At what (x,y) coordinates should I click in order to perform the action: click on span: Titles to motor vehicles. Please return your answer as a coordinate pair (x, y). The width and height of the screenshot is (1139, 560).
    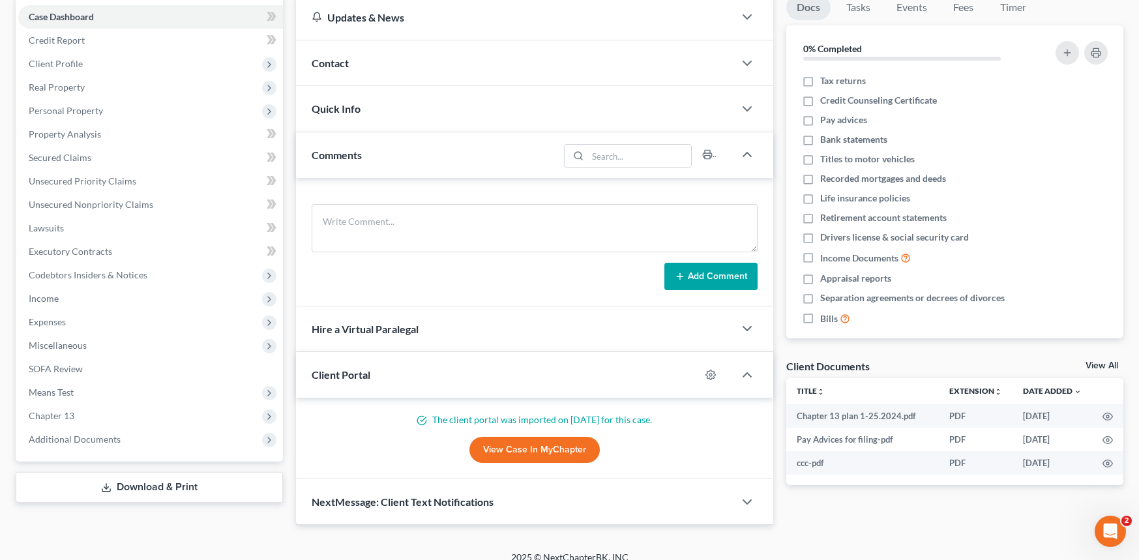
    Looking at the image, I should click on (867, 159).